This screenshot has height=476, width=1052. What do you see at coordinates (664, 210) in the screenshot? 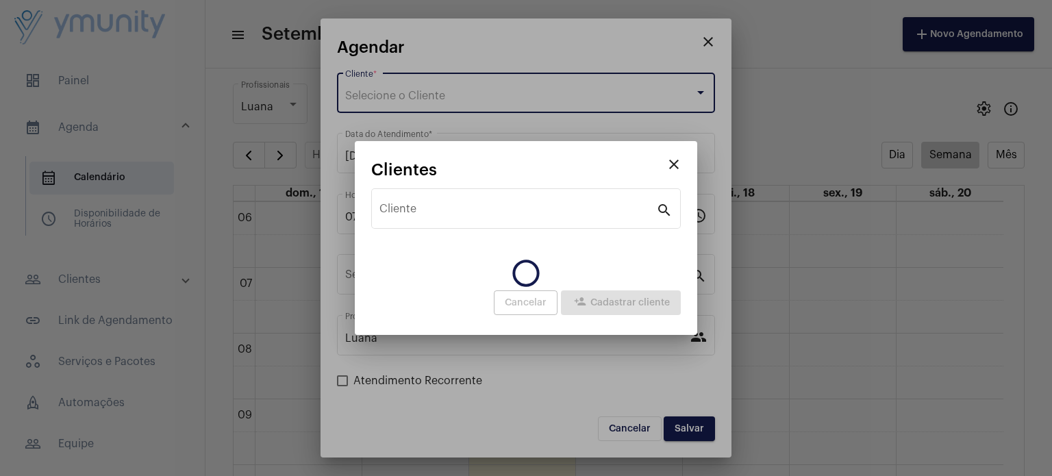
I see `mat-icon: search` at bounding box center [664, 210].